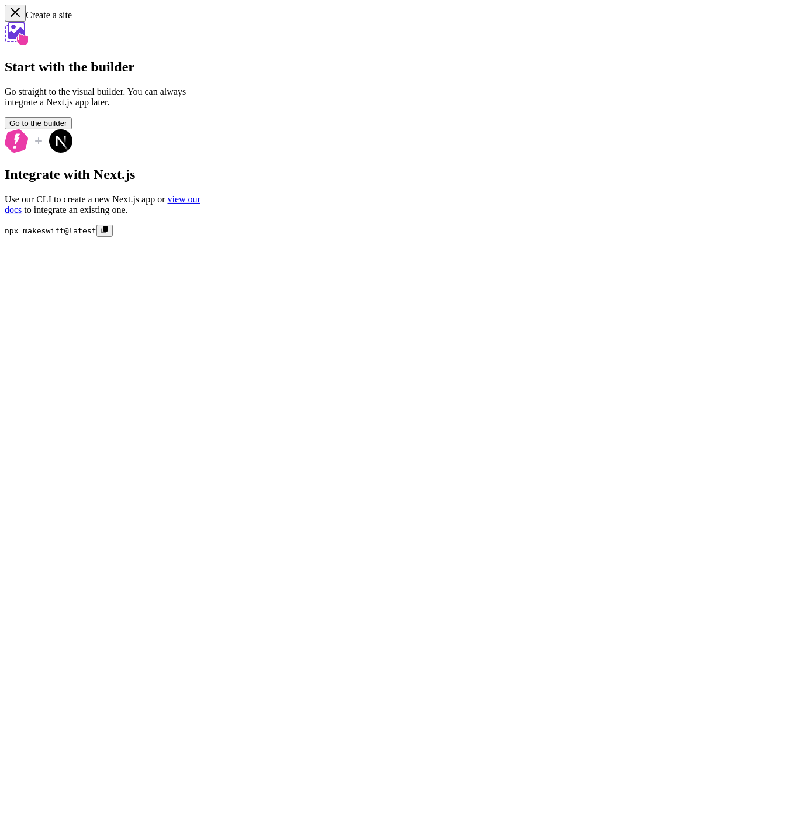  I want to click on p: Use our CLI to create a new Next.js app or to integrate an existing one., so click(103, 205).